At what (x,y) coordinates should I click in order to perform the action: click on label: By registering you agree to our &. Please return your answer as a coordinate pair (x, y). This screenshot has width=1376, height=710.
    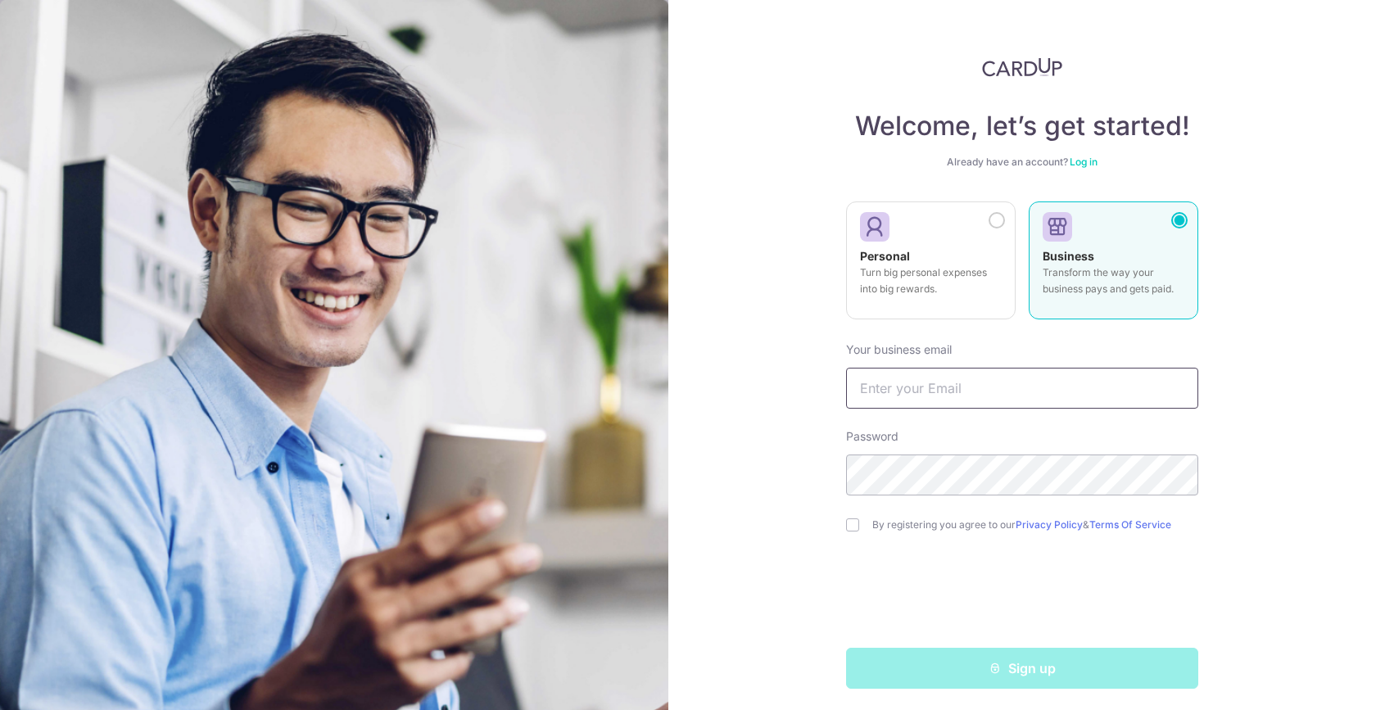
    Looking at the image, I should click on (1035, 525).